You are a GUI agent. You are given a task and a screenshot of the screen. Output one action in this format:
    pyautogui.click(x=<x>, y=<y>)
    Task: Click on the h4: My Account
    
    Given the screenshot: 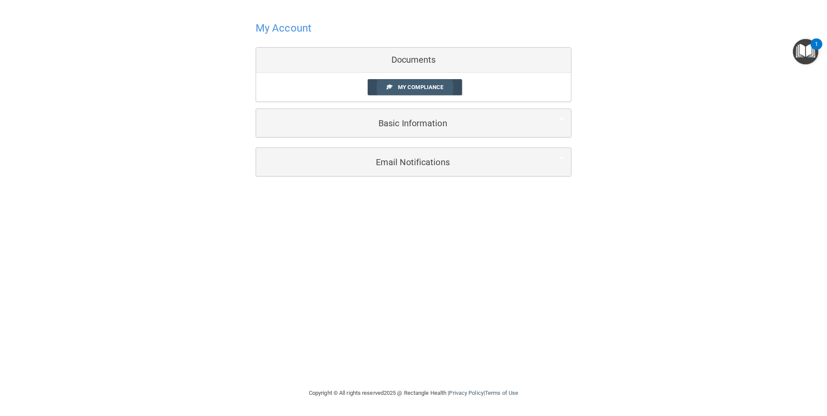 What is the action you would take?
    pyautogui.click(x=283, y=28)
    